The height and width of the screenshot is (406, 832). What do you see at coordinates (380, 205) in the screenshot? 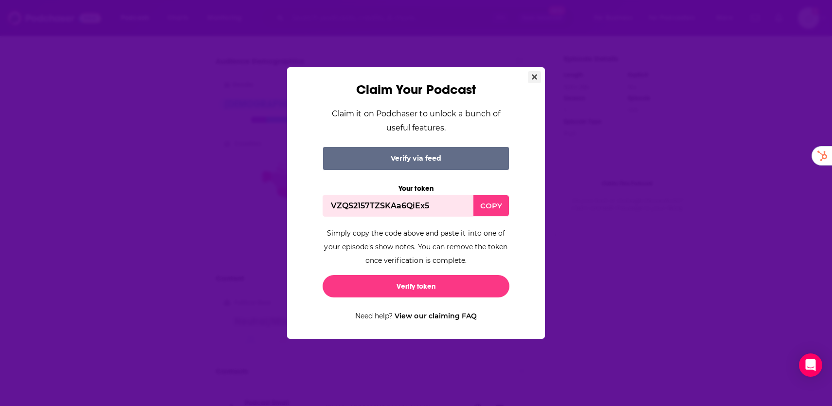
I see `div: VZQS2157TZSKAa6QiEx5` at bounding box center [380, 205].